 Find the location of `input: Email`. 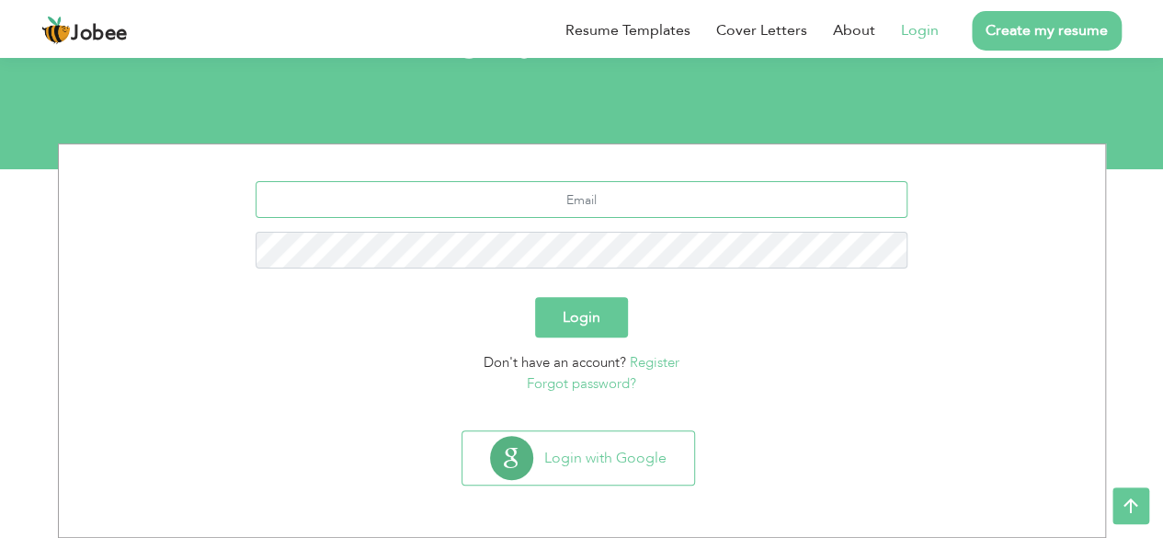

input: Email is located at coordinates (581, 200).